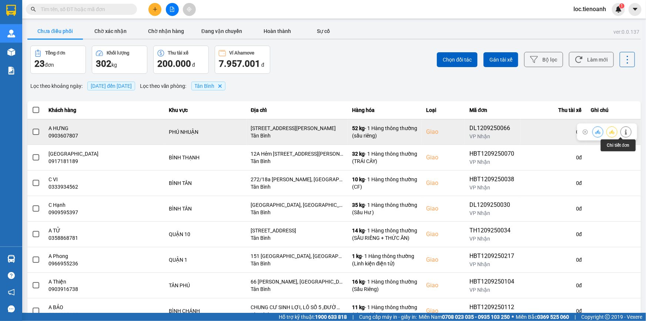 The image size is (646, 321). What do you see at coordinates (104, 205) in the screenshot?
I see `div: C Hạnh` at bounding box center [104, 205].